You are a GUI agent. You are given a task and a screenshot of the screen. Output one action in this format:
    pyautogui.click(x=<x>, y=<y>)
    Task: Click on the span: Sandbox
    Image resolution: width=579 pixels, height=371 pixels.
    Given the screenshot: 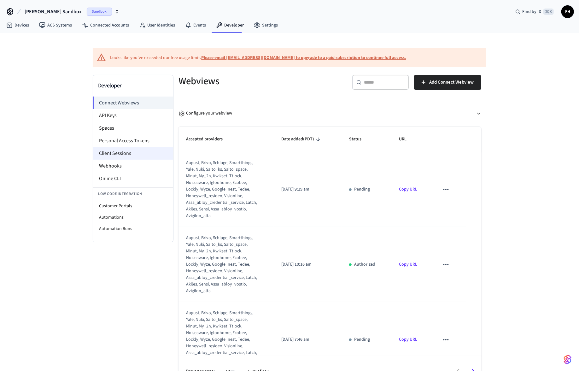 What is the action you would take?
    pyautogui.click(x=99, y=12)
    